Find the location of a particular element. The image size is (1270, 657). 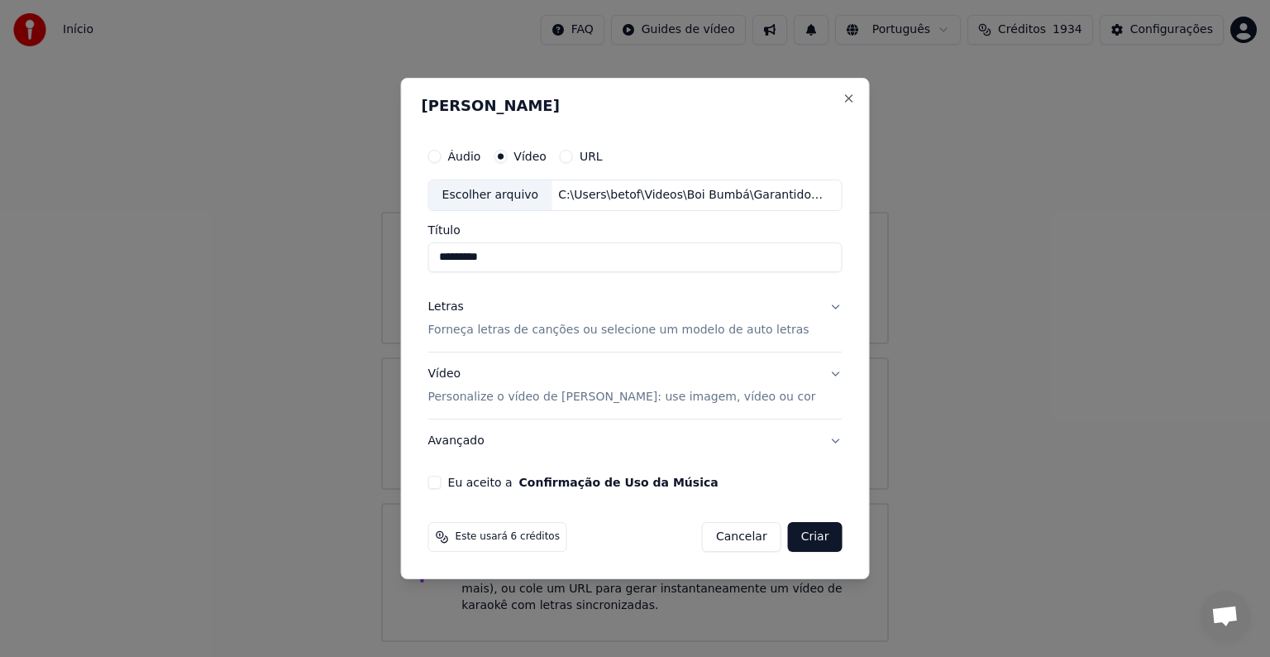

div: C:\Users\betof\Videos\Boi Bumbá\Garantido 2002\Marupiara.mp4 is located at coordinates (692, 195).